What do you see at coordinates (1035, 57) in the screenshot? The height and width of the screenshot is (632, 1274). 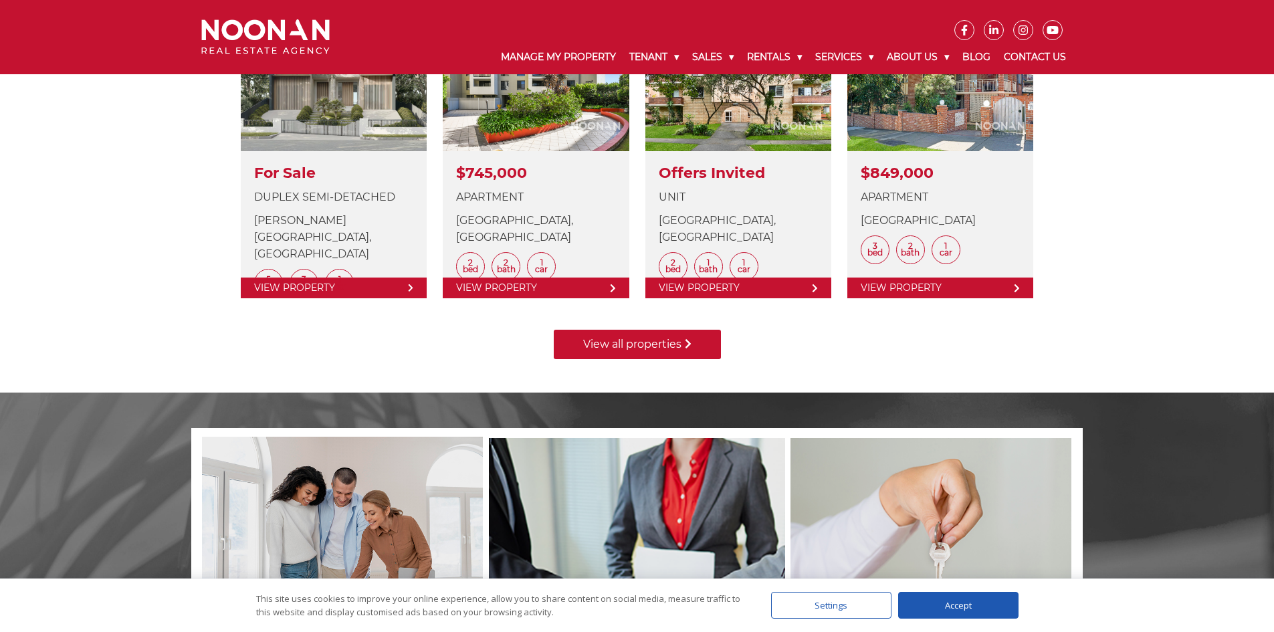 I see `a: Contact Us` at bounding box center [1035, 57].